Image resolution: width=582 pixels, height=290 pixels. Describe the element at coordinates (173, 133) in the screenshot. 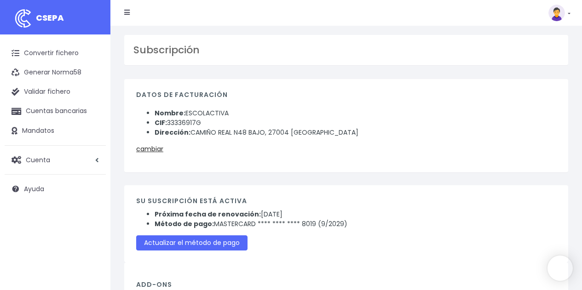

I see `strong: Dirección:` at that location.